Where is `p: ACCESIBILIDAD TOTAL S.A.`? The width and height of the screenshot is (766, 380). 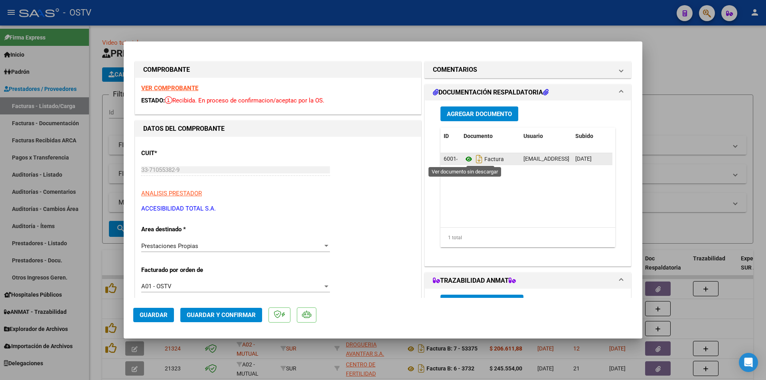 p: ACCESIBILIDAD TOTAL S.A. is located at coordinates (278, 209).